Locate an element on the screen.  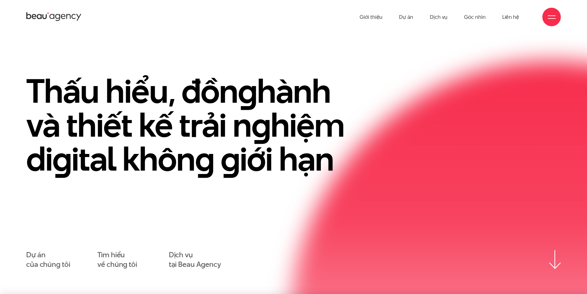
a: Dự áncủa chúng tôi is located at coordinates (48, 260).